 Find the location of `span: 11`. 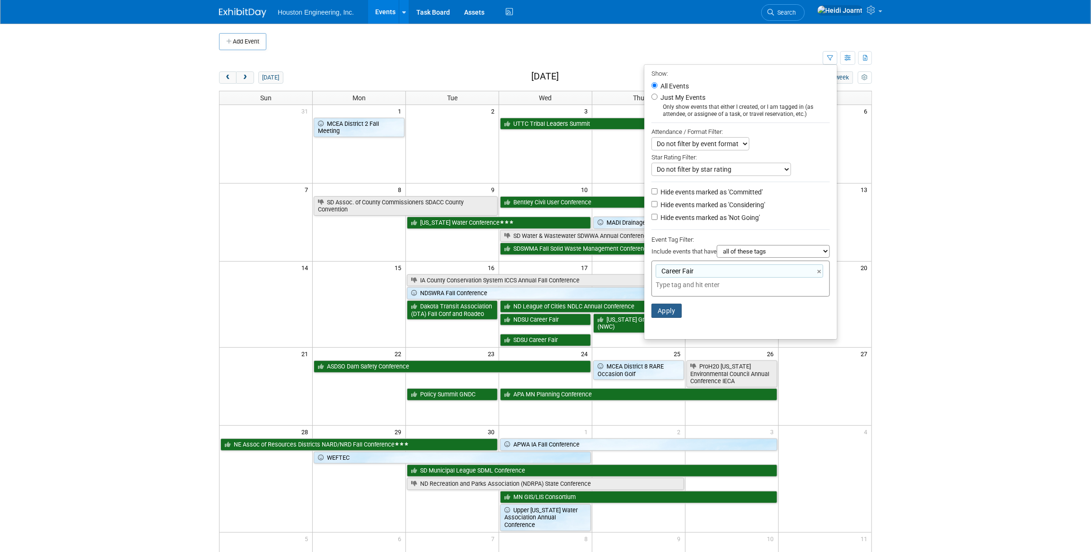

span: 11 is located at coordinates (865, 538).